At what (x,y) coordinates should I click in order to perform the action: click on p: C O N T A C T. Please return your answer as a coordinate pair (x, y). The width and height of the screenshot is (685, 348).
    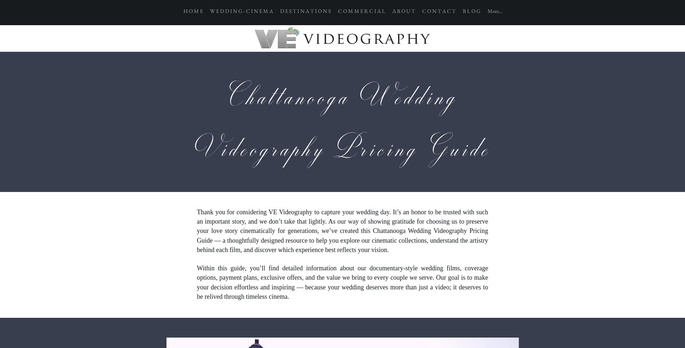
    Looking at the image, I should click on (438, 11).